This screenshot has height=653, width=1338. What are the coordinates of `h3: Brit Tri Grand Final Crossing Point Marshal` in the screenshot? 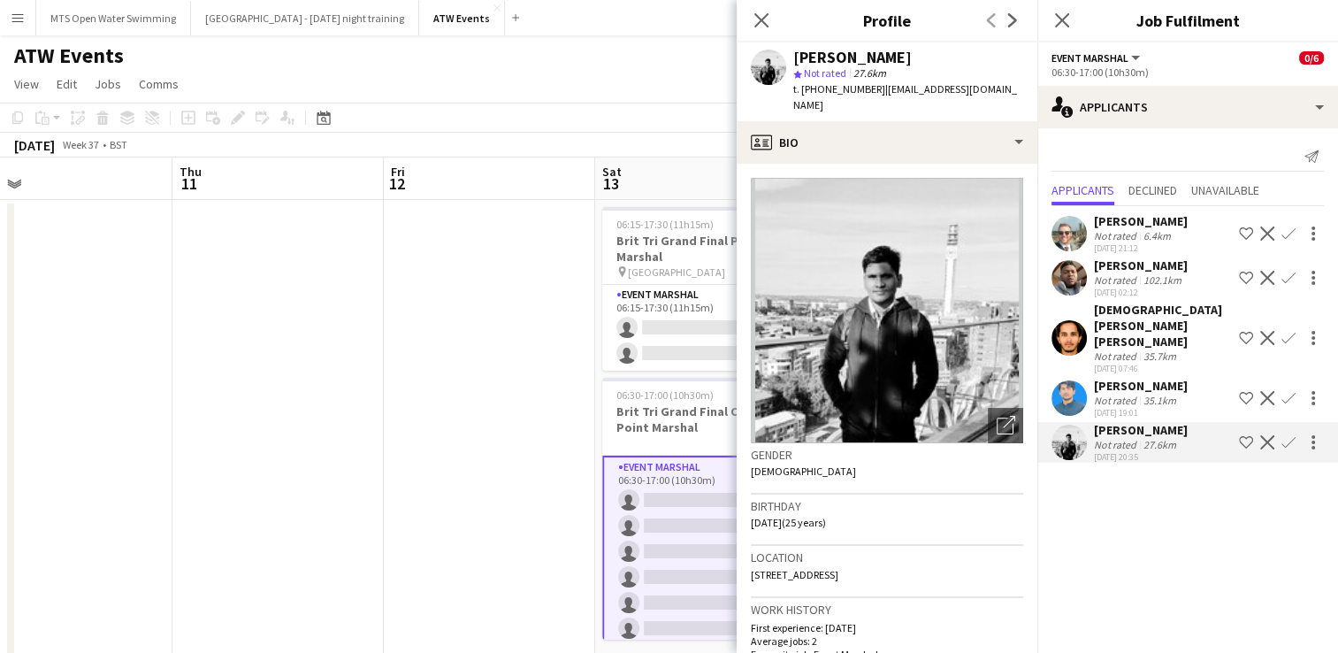 It's located at (701, 419).